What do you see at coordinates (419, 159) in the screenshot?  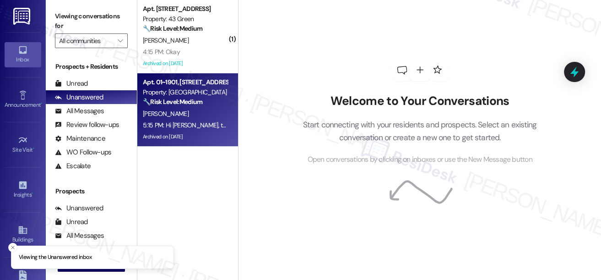 I see `span: Open conversations by clicking on inboxes or use the New Message button` at bounding box center [419, 159].